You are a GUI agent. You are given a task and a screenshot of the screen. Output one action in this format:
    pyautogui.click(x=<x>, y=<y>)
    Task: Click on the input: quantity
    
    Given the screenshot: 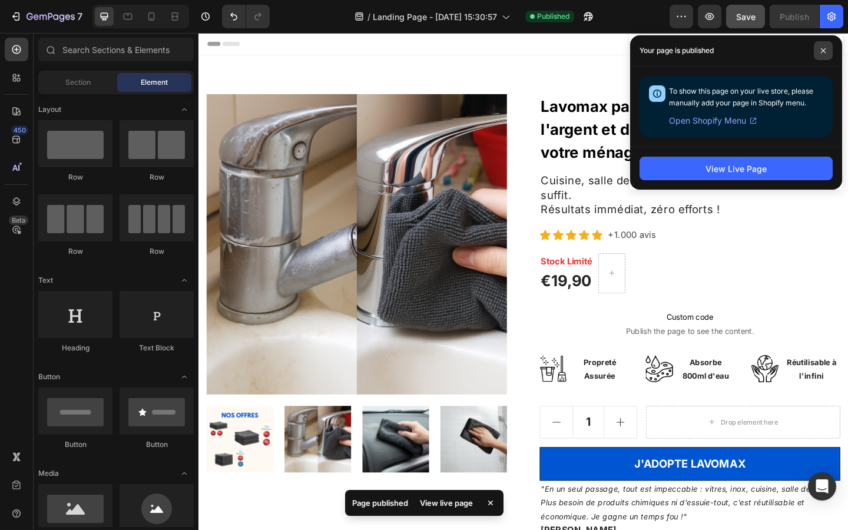 What is the action you would take?
    pyautogui.click(x=424, y=423)
    